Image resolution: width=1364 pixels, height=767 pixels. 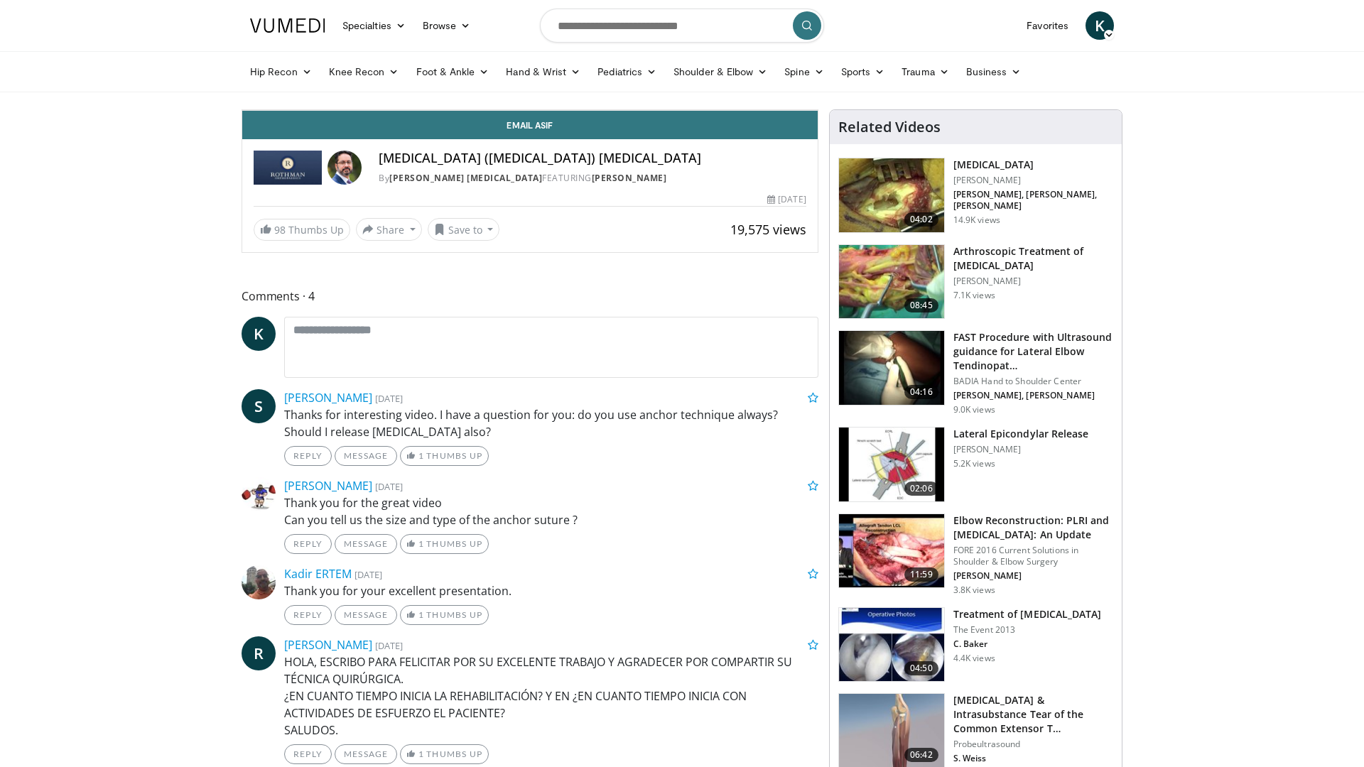 What do you see at coordinates (891, 464) in the screenshot?
I see `img: adcd154a-ceda-47a5-b93b-a1cc0a93ffa2.150x105_q85_crop-smart_upscale.jpg` at bounding box center [891, 464].